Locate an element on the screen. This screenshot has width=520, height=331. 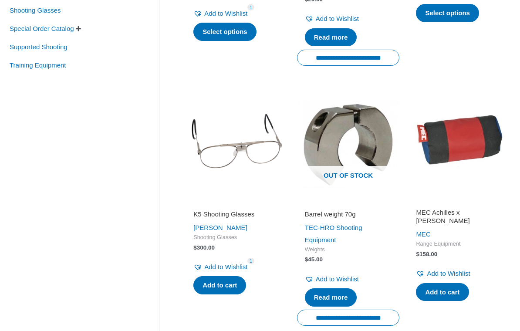
a: MEC is located at coordinates (423, 234).